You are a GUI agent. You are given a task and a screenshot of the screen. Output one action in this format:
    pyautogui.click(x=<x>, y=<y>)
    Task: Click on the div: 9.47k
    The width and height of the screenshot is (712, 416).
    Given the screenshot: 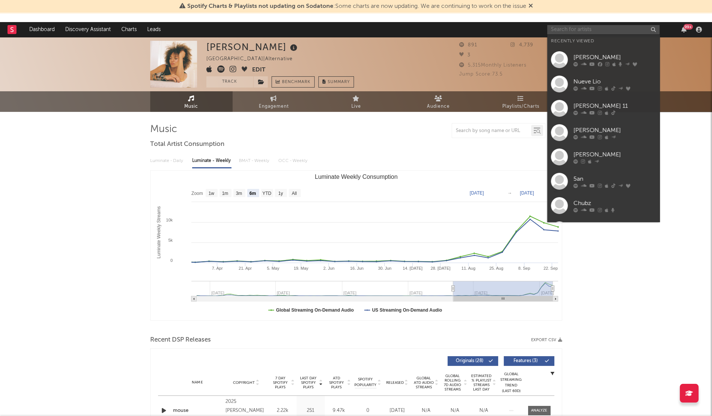 What is the action you would take?
    pyautogui.click(x=339, y=411)
    